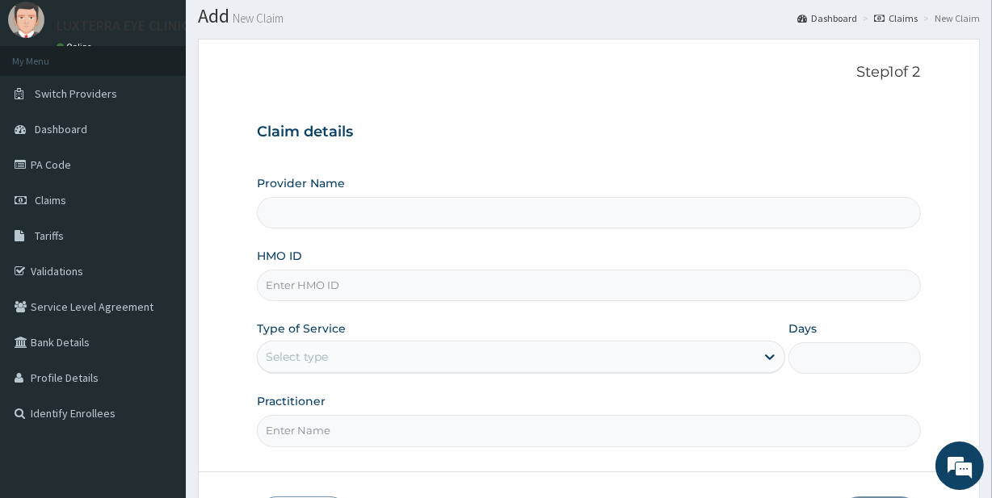 The width and height of the screenshot is (992, 498). What do you see at coordinates (301, 329) in the screenshot?
I see `label: Type of Service` at bounding box center [301, 329].